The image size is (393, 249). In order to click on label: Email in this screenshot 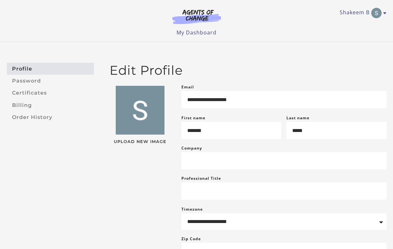, I will do `click(188, 87)`.